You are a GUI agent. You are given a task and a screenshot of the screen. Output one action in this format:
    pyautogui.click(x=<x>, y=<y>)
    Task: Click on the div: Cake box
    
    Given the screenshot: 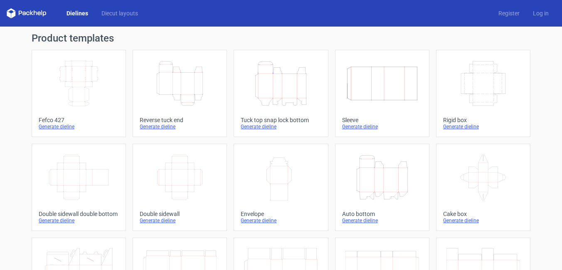 What is the action you would take?
    pyautogui.click(x=483, y=214)
    